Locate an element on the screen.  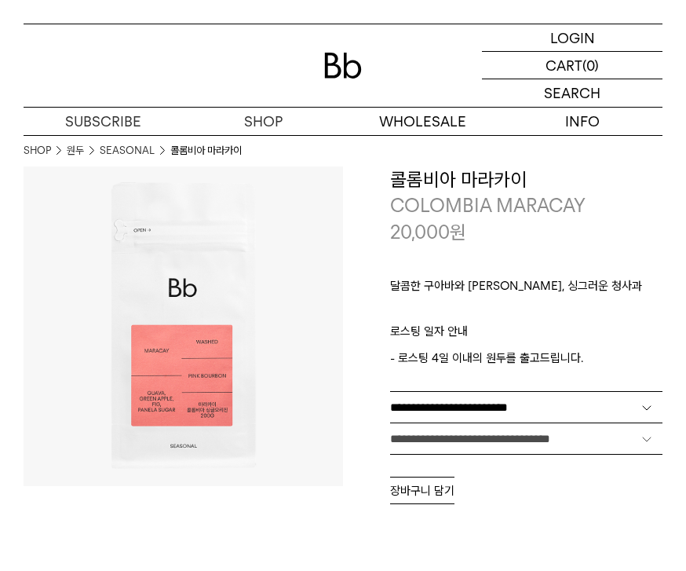
p: - 로스팅 4일 이내의 원두를 출고드립니다. is located at coordinates (526, 358).